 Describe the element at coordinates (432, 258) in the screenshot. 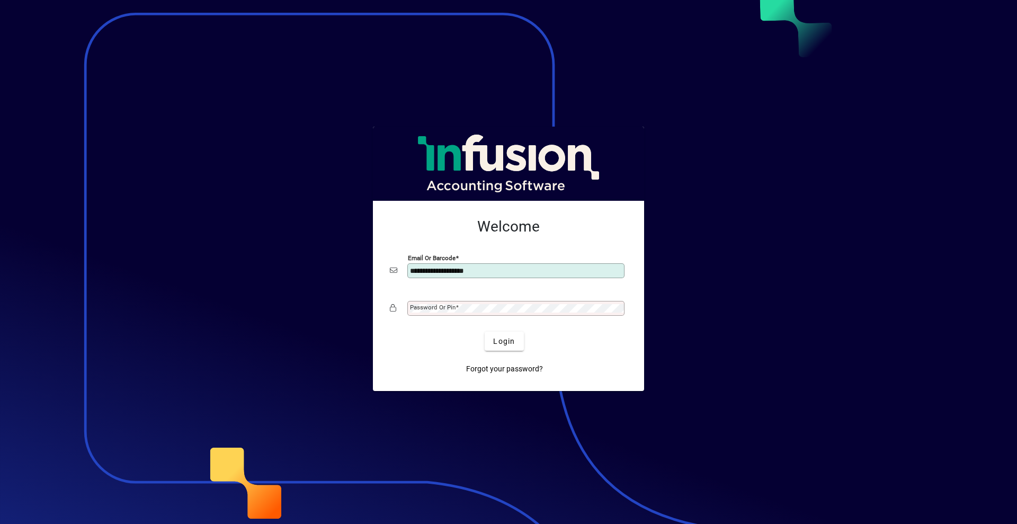

I see `mat-label: Email or Barcode` at that location.